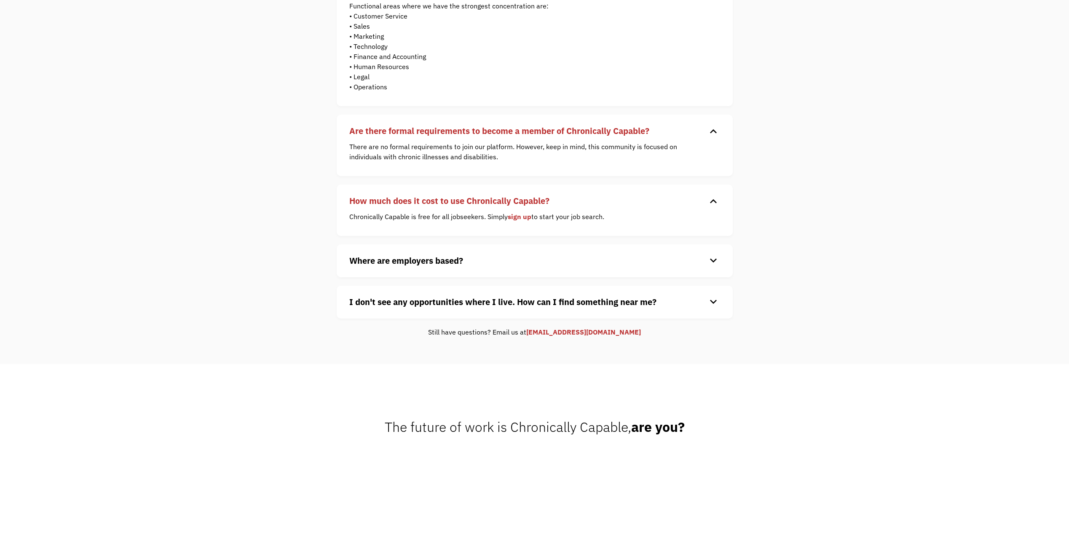  Describe the element at coordinates (449, 201) in the screenshot. I see `strong: How much does it cost to use Chronically Capable?` at that location.